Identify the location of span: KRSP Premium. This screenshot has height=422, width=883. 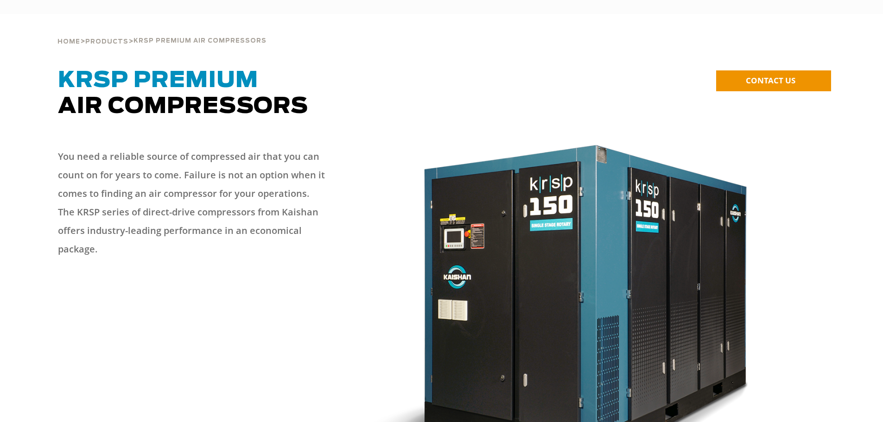
(158, 81).